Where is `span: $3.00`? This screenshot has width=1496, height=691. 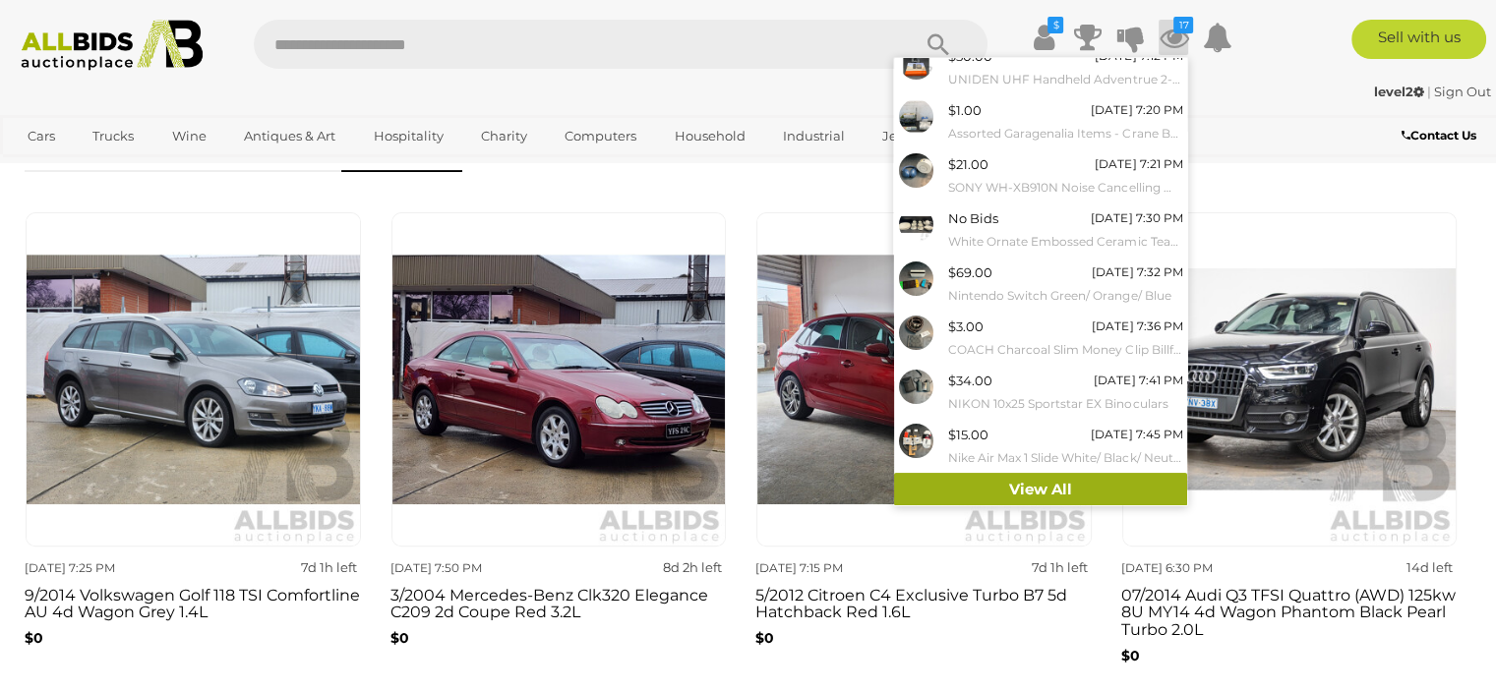
span: $3.00 is located at coordinates (966, 327).